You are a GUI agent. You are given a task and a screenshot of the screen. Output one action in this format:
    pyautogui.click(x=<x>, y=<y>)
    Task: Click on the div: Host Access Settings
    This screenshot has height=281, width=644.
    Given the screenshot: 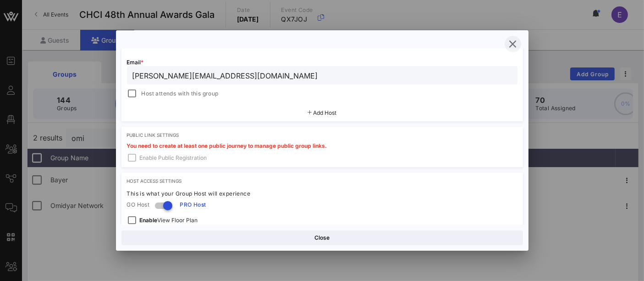 What is the action you would take?
    pyautogui.click(x=322, y=181)
    